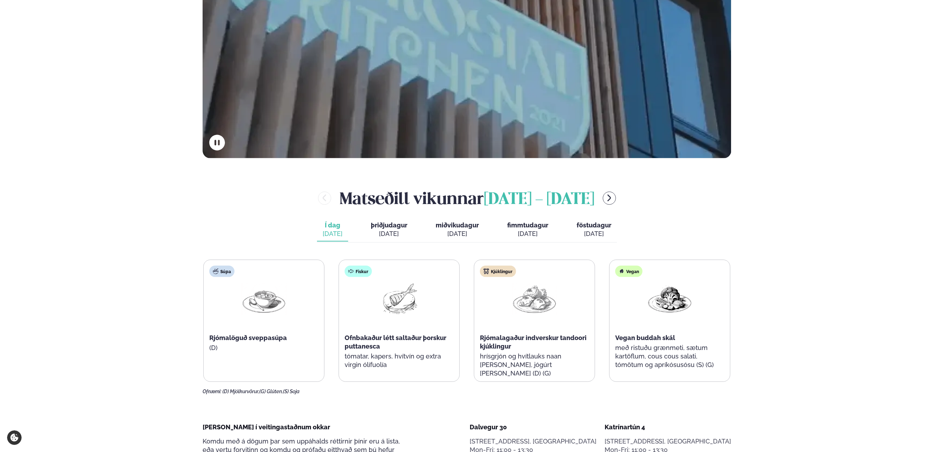 The height and width of the screenshot is (452, 934). What do you see at coordinates (271, 391) in the screenshot?
I see `span: (G) Glúten,` at bounding box center [271, 391].